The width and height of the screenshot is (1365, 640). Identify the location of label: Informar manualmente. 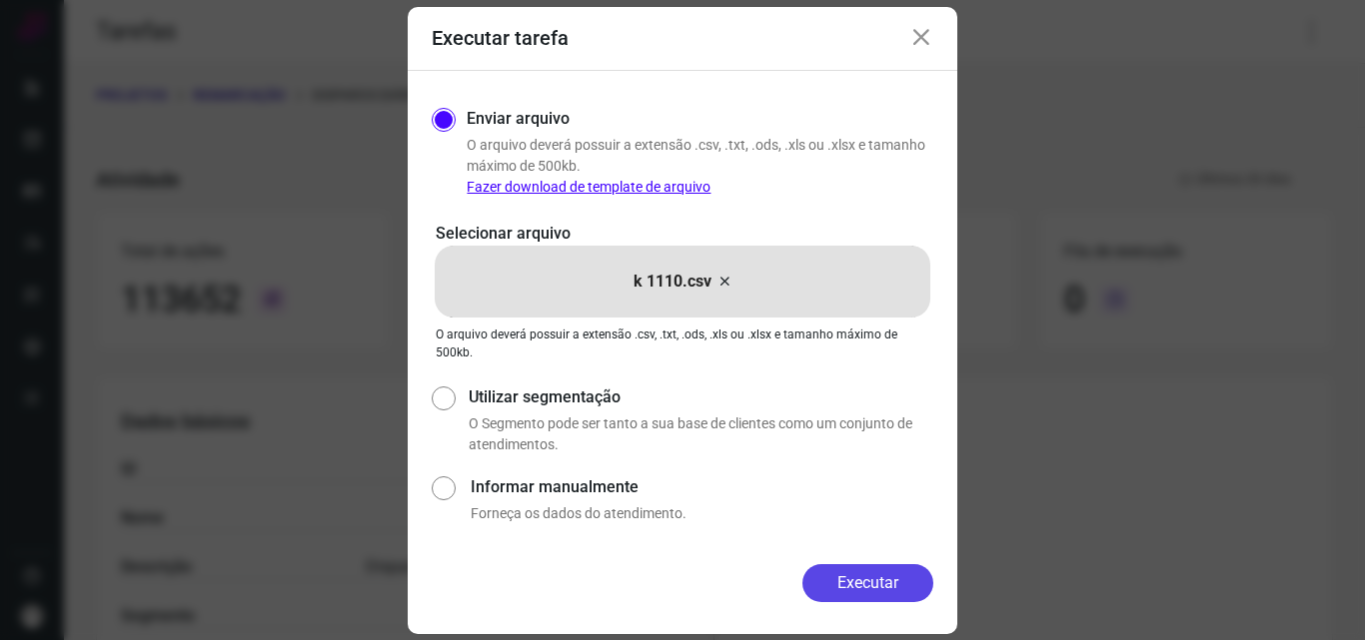
(701, 487).